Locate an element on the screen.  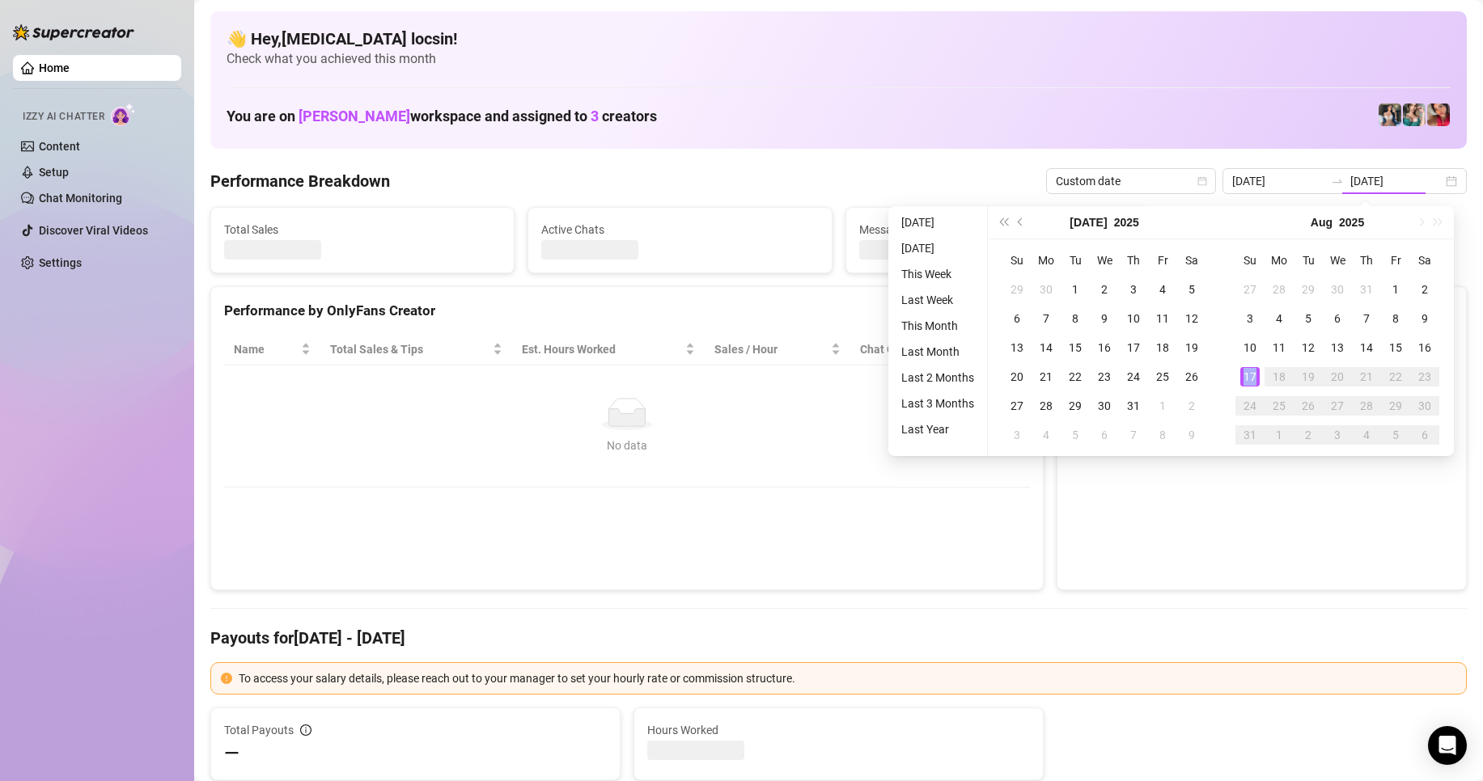
img: logo-BBDzfeDw.svg is located at coordinates (74, 32).